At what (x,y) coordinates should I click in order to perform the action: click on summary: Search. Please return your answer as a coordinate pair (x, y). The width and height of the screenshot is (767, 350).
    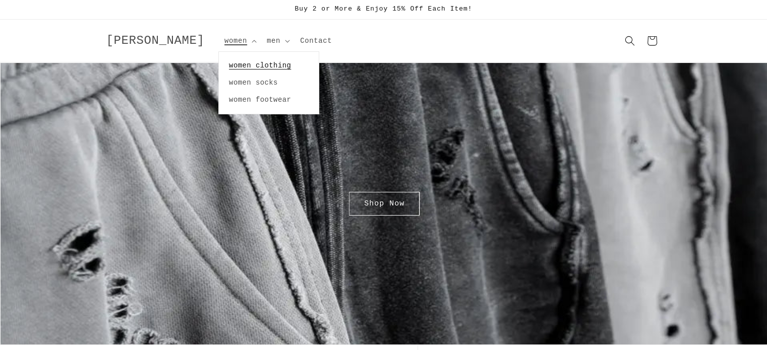
    Looking at the image, I should click on (630, 41).